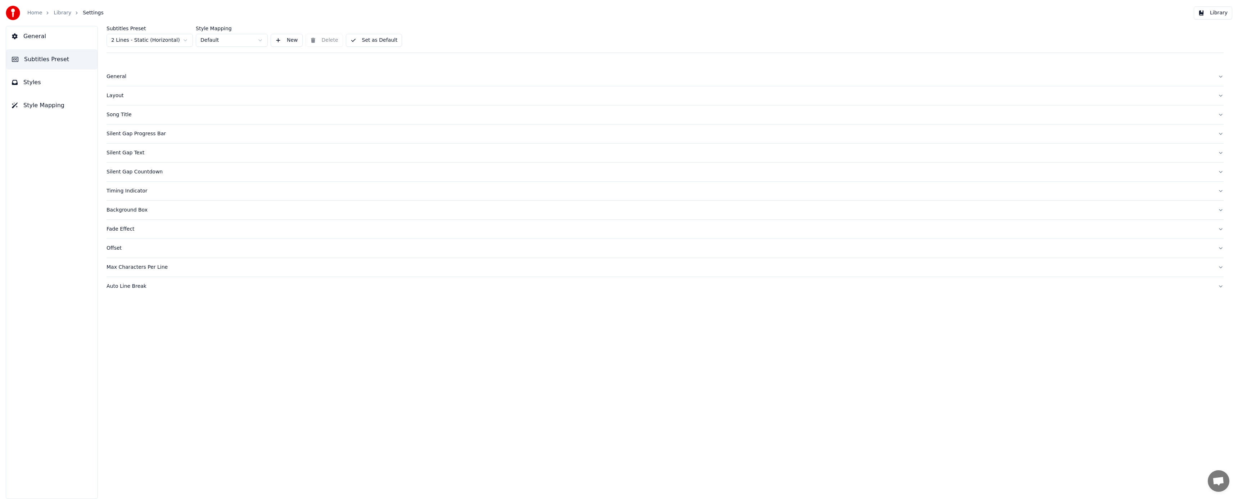 This screenshot has width=1238, height=499. Describe the element at coordinates (44, 105) in the screenshot. I see `span: Style Mapping` at that location.